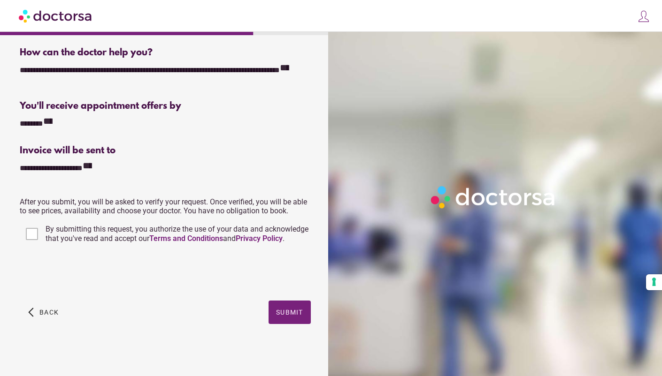 Image resolution: width=662 pixels, height=376 pixels. What do you see at coordinates (186, 238) in the screenshot?
I see `a: Terms and Conditions` at bounding box center [186, 238].